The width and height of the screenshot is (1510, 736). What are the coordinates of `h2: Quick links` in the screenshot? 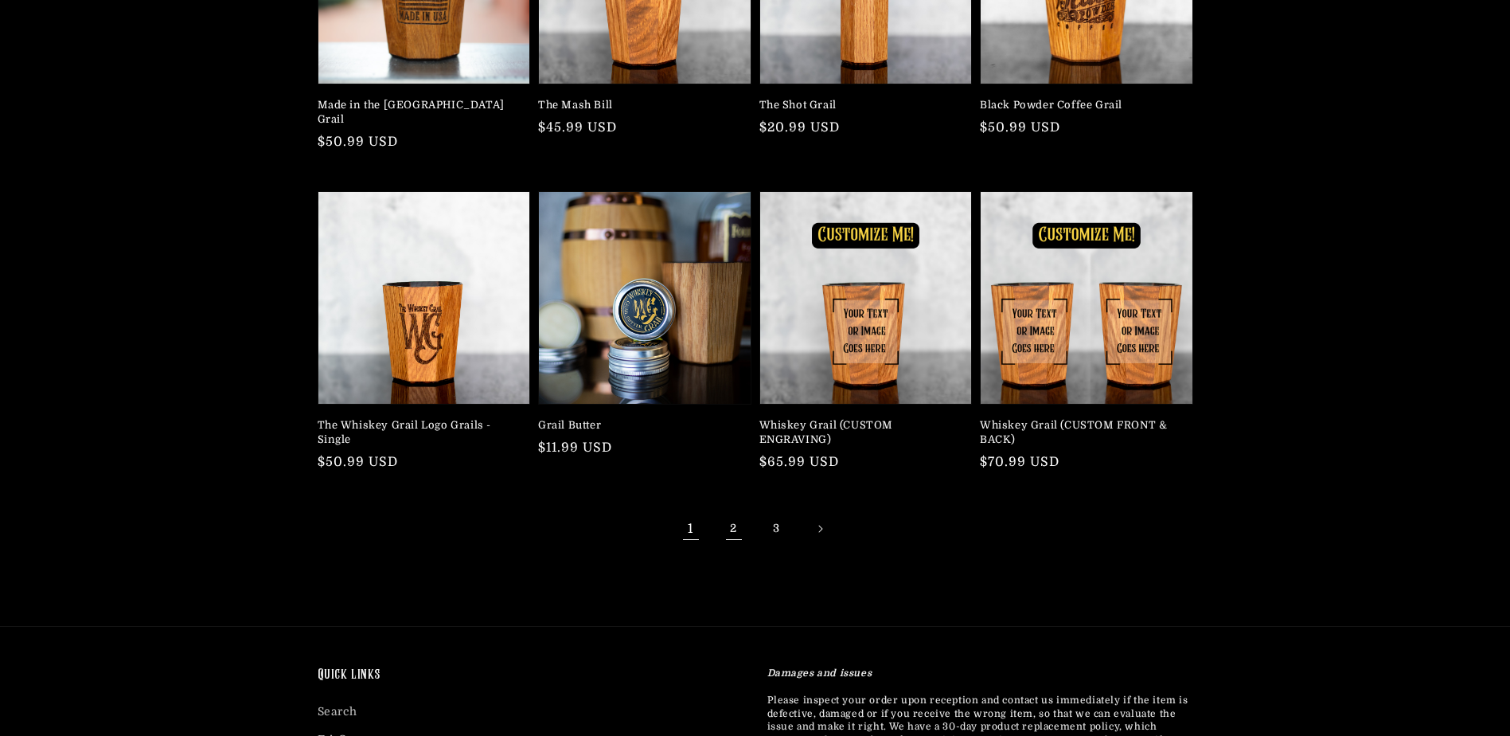 It's located at (530, 675).